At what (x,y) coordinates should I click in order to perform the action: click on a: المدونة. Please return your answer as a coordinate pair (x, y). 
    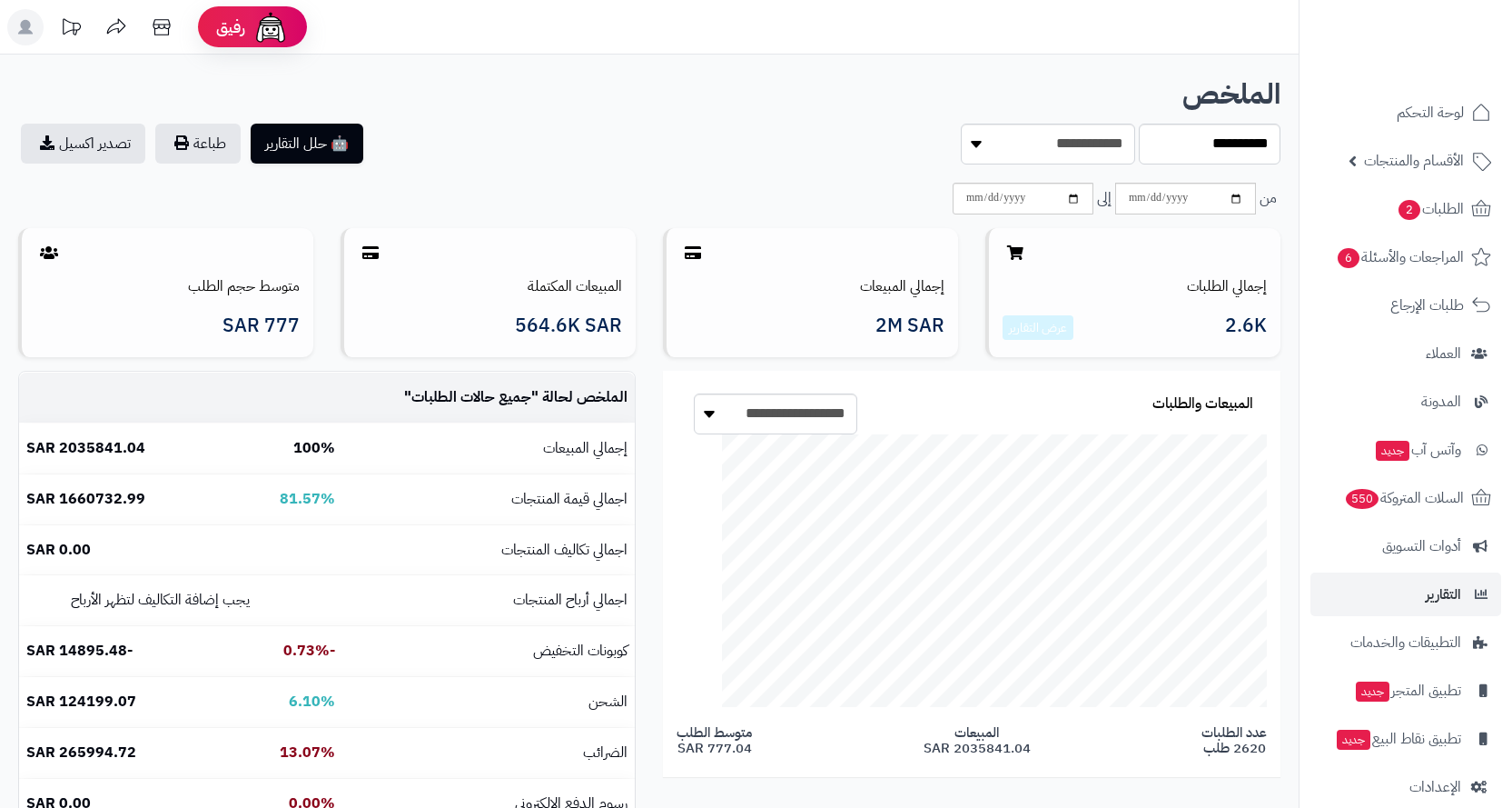
    Looking at the image, I should click on (1406, 402).